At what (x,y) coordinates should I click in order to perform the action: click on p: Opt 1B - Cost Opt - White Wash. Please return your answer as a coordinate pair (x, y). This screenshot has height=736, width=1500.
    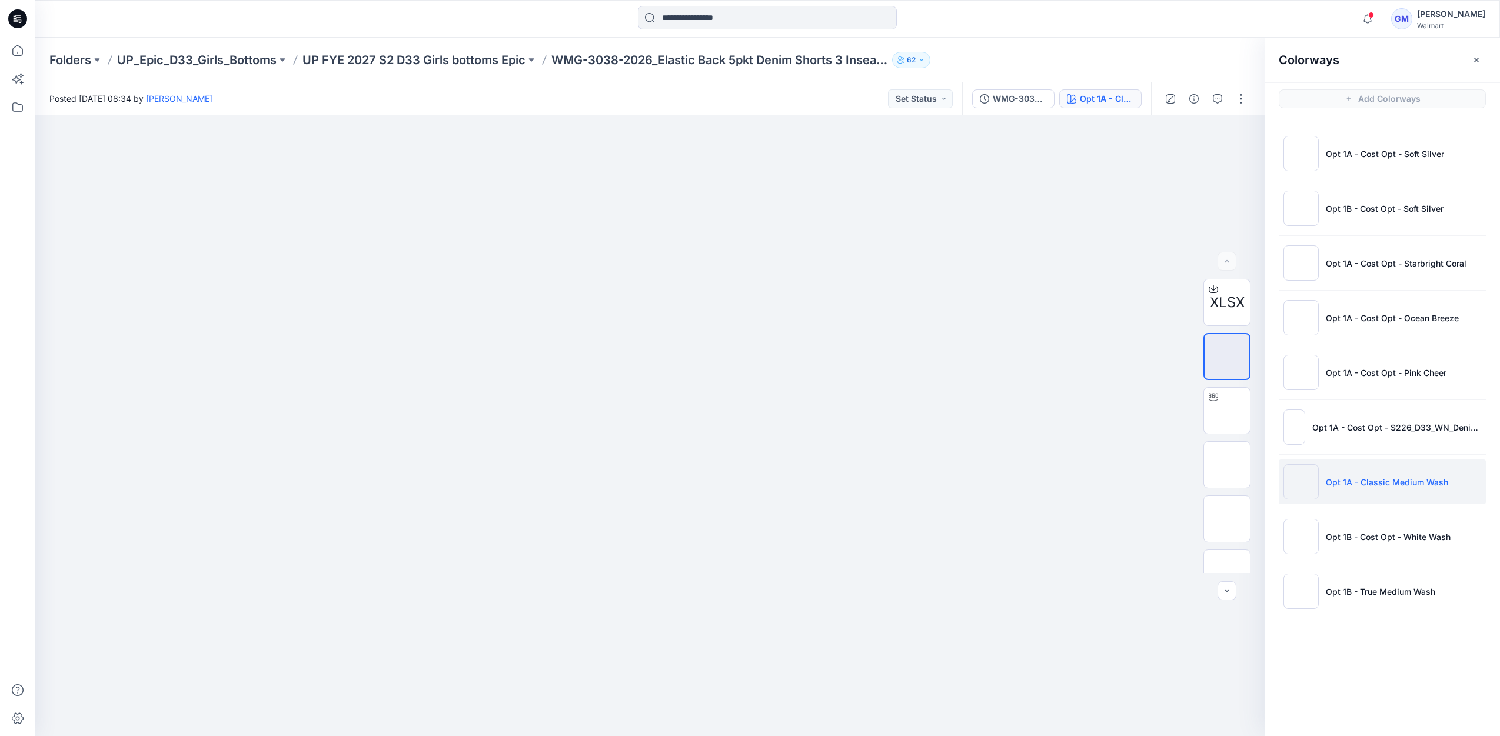
    Looking at the image, I should click on (1388, 537).